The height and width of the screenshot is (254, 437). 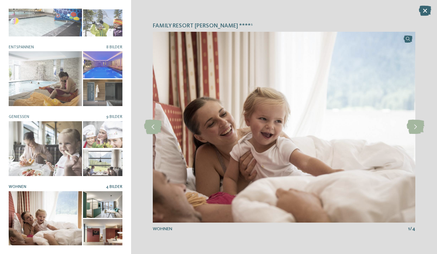 What do you see at coordinates (19, 117) in the screenshot?
I see `span: Genießen` at bounding box center [19, 117].